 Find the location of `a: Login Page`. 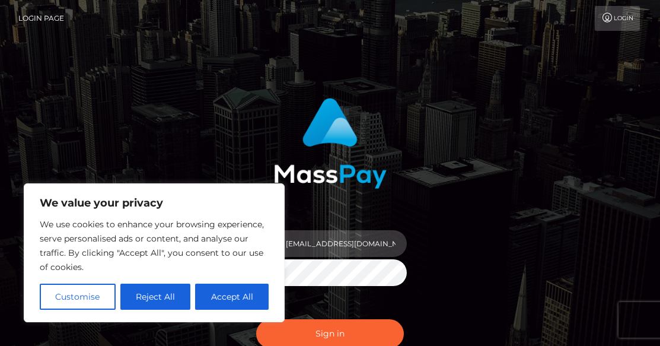

a: Login Page is located at coordinates (41, 18).